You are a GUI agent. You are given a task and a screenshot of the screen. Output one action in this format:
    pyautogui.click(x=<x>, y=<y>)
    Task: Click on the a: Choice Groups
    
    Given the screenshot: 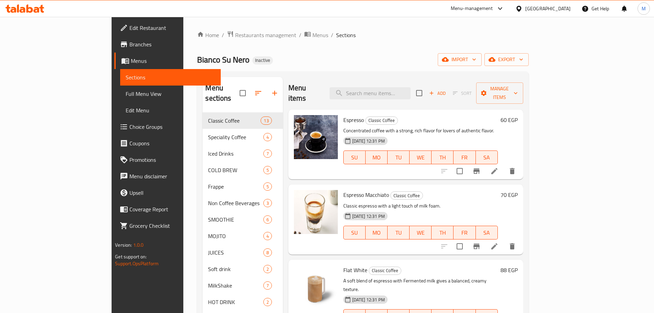 What is the action you would take?
    pyautogui.click(x=167, y=127)
    